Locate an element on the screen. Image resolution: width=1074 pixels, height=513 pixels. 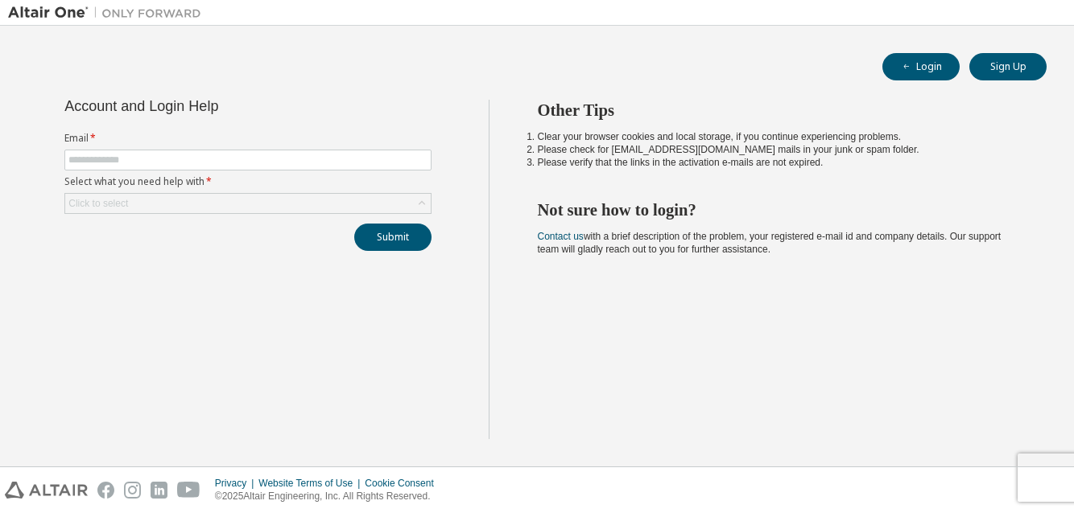
h2: Not sure how to login? is located at coordinates (777, 210).